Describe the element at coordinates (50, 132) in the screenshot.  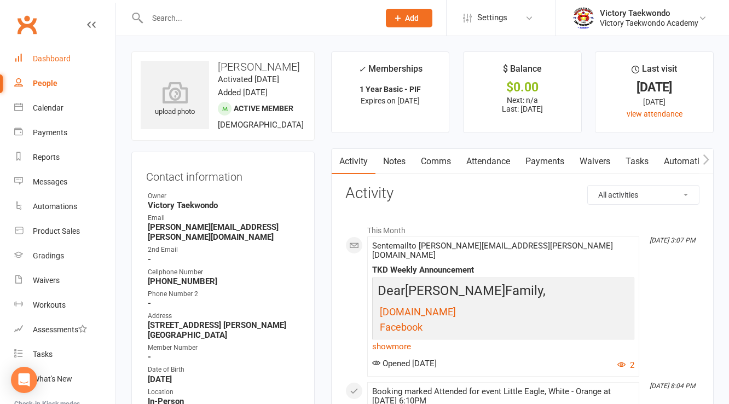
I see `div: Payments` at that location.